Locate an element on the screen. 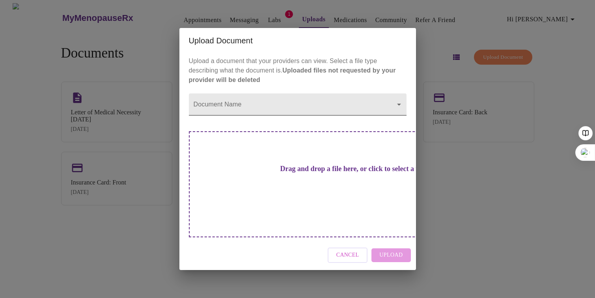 Image resolution: width=595 pixels, height=298 pixels. button: Cancel is located at coordinates (348, 255).